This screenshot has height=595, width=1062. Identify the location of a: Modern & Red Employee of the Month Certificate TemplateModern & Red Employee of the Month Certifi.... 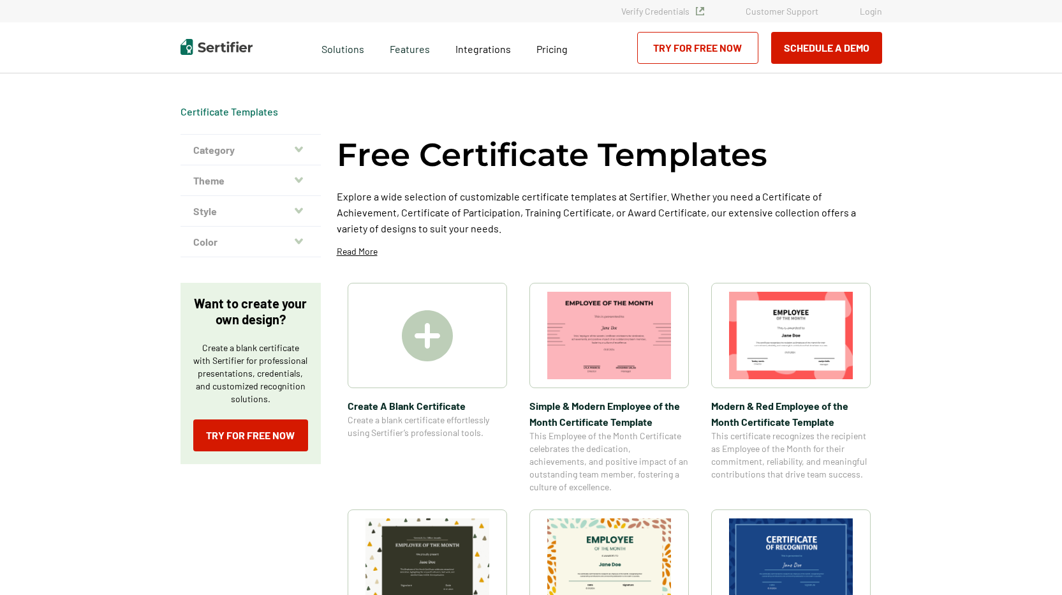
(791, 388).